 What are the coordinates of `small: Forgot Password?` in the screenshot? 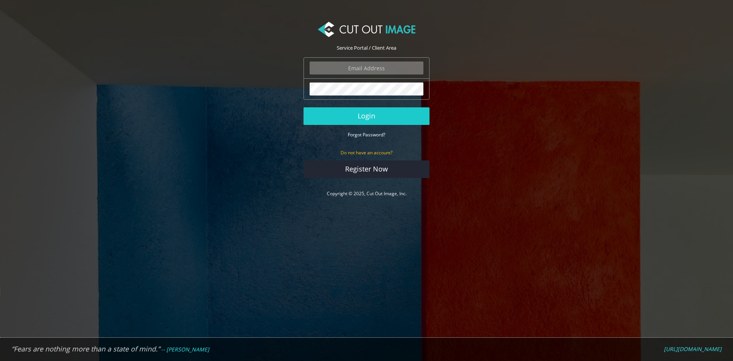 It's located at (366, 134).